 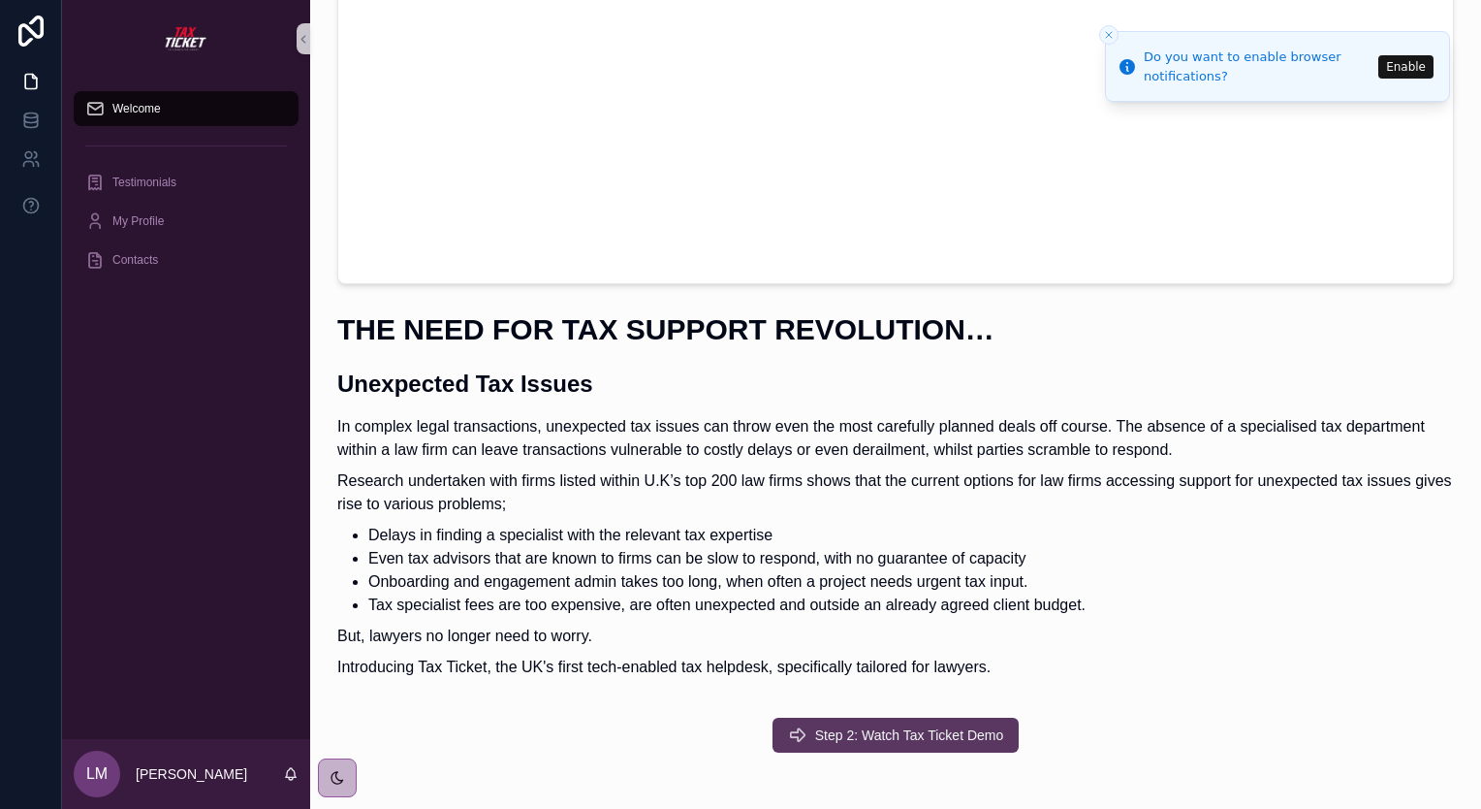 What do you see at coordinates (896, 667) in the screenshot?
I see `p: Introducing Tax Ticket, the UK's first tech-enabled tax helpdesk, specifically tailored for lawyers.` at bounding box center [896, 667].